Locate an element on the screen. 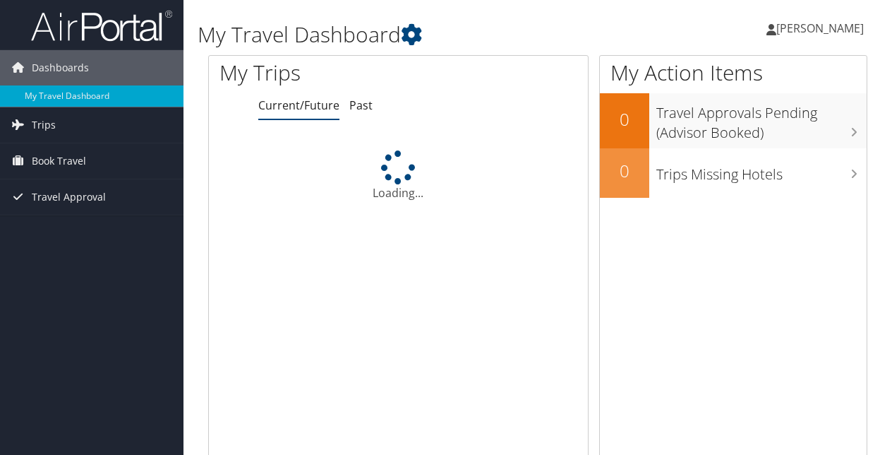 This screenshot has height=455, width=892. h3: Travel Approvals Pending (Advisor Booked) is located at coordinates (762, 119).